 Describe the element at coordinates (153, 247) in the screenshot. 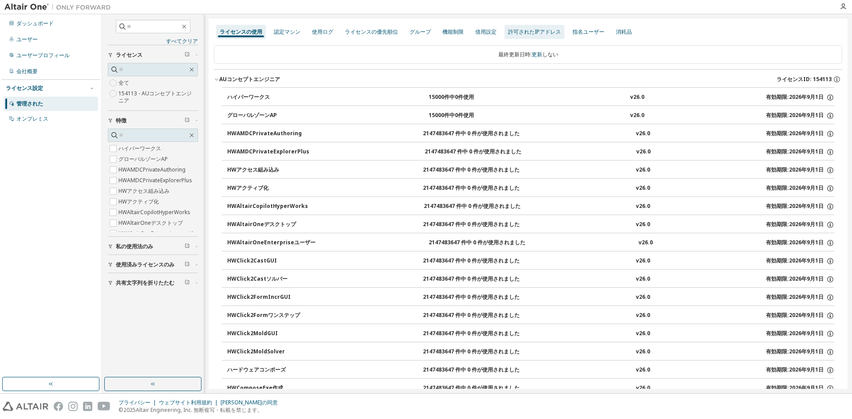

I see `button: 私の使用法のみ` at that location.